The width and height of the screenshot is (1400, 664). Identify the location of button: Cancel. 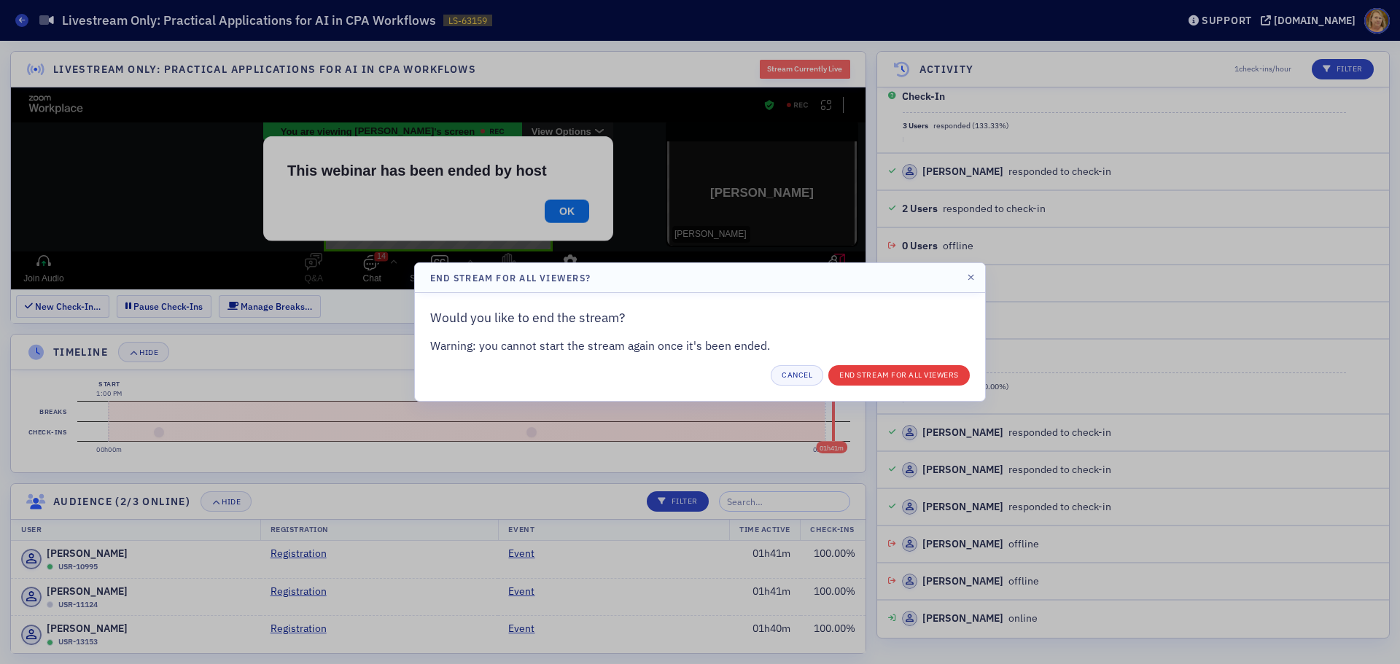
(797, 375).